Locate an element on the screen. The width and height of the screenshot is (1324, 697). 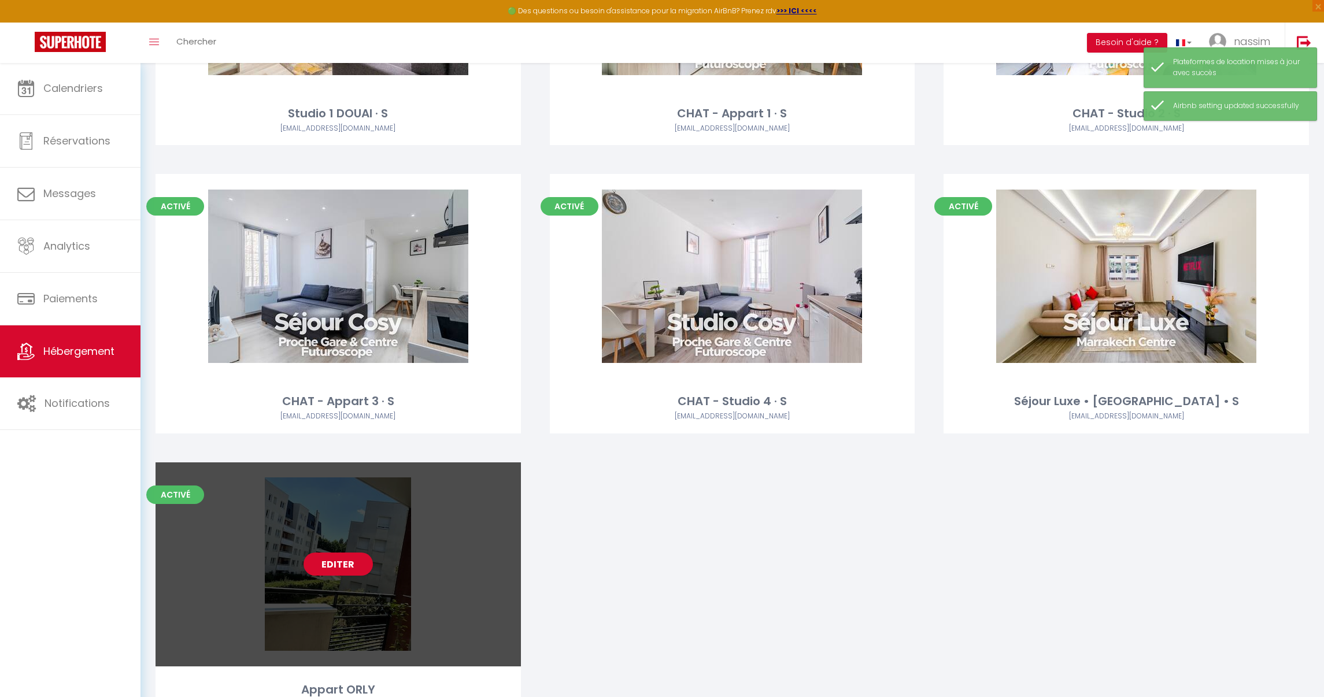
a: >>> ICI <<<< is located at coordinates (797, 10).